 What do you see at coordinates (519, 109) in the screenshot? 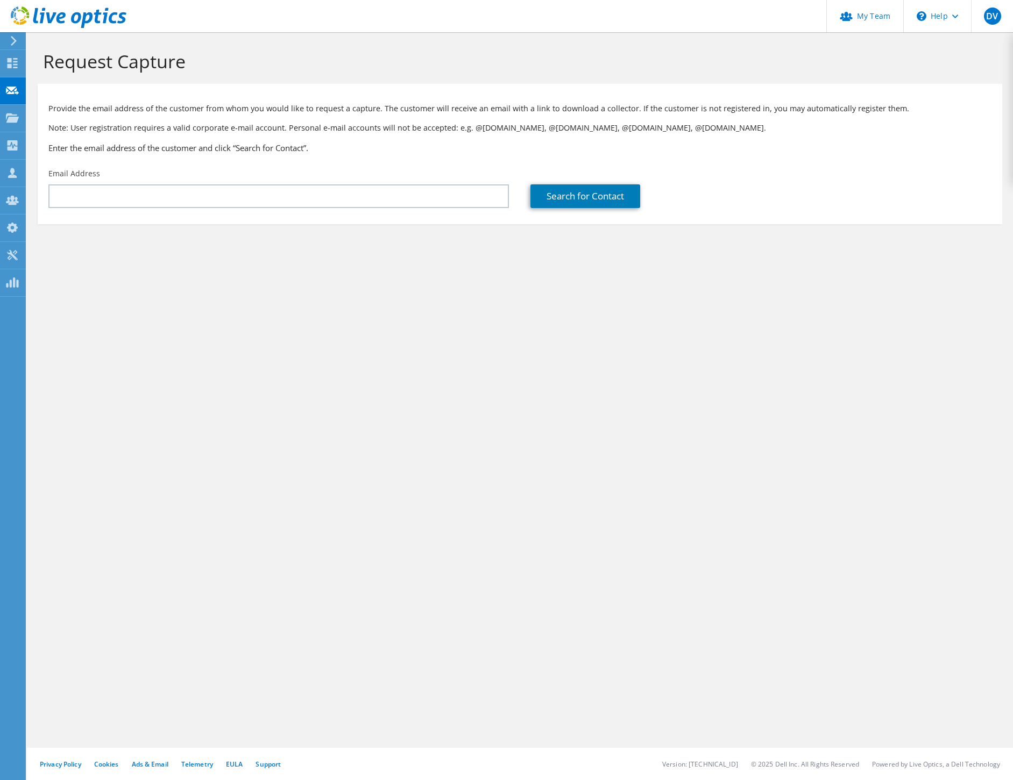
I see `p: Provide the email address of the customer from whom you would like to request a capture. The cust...` at bounding box center [519, 109].